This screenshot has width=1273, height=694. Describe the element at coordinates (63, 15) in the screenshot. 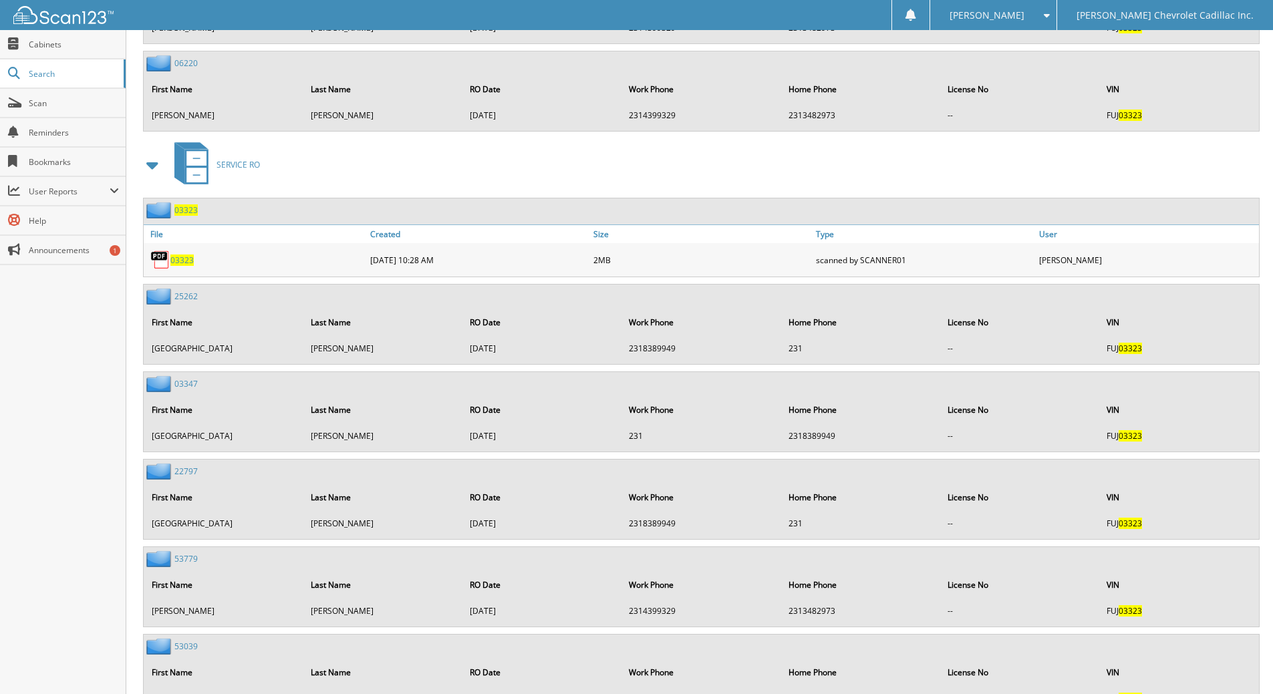

I see `img: scan123-logo-white.svg` at that location.